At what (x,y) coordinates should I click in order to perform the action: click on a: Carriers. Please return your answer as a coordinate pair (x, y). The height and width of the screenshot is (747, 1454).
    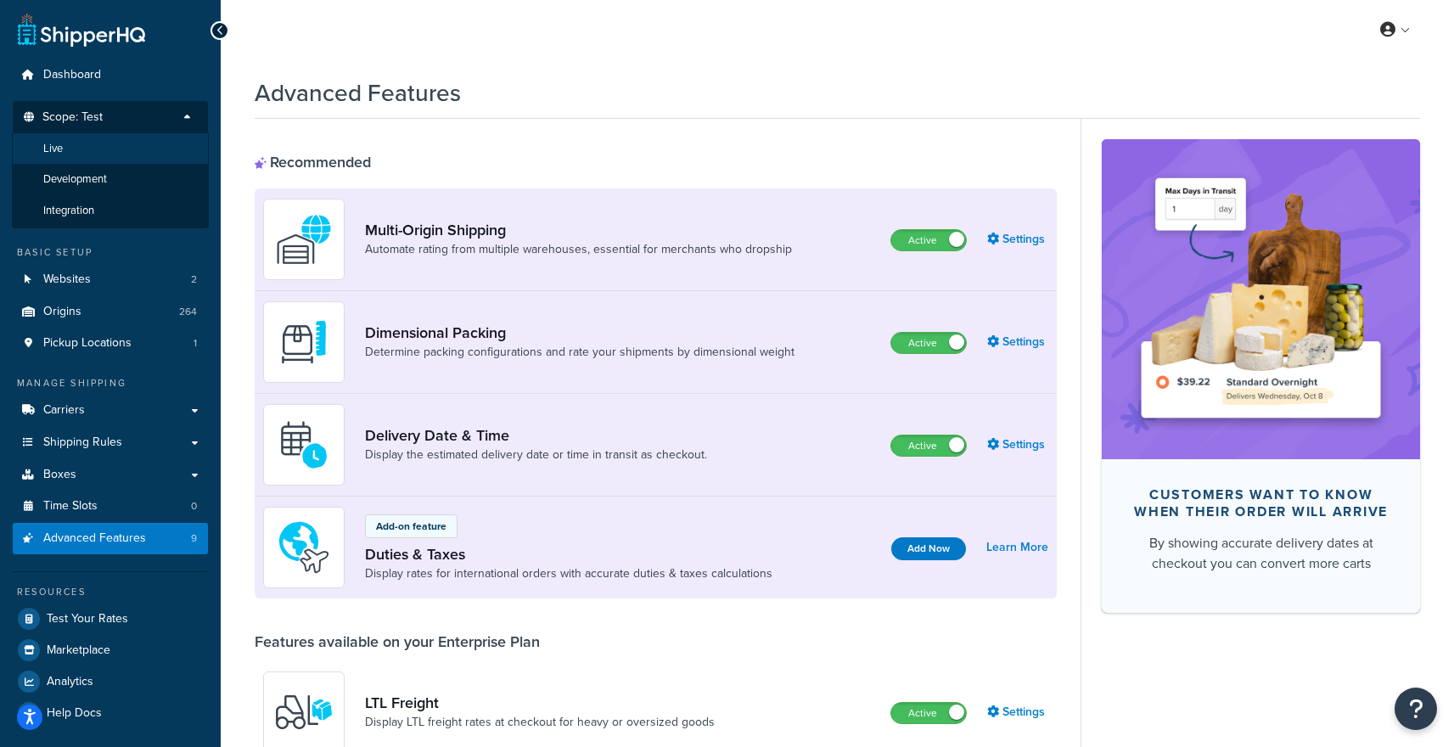
    Looking at the image, I should click on (110, 410).